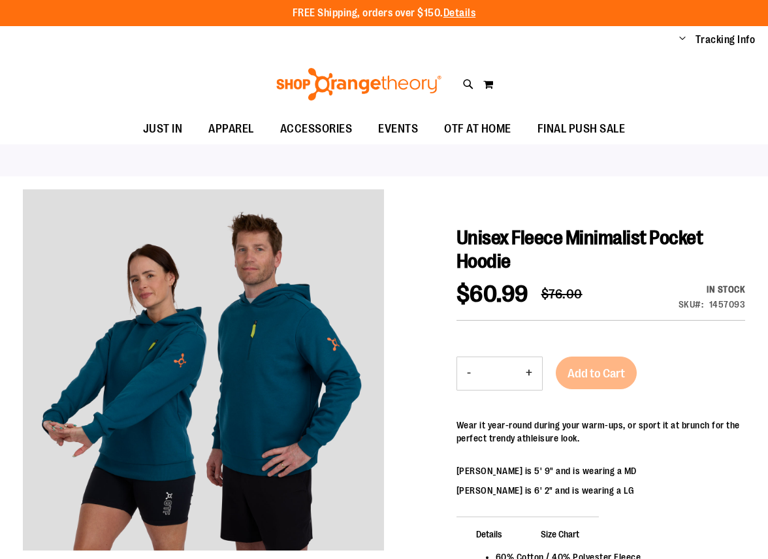 This screenshot has height=559, width=768. What do you see at coordinates (478, 129) in the screenshot?
I see `a: OTF AT HOME` at bounding box center [478, 129].